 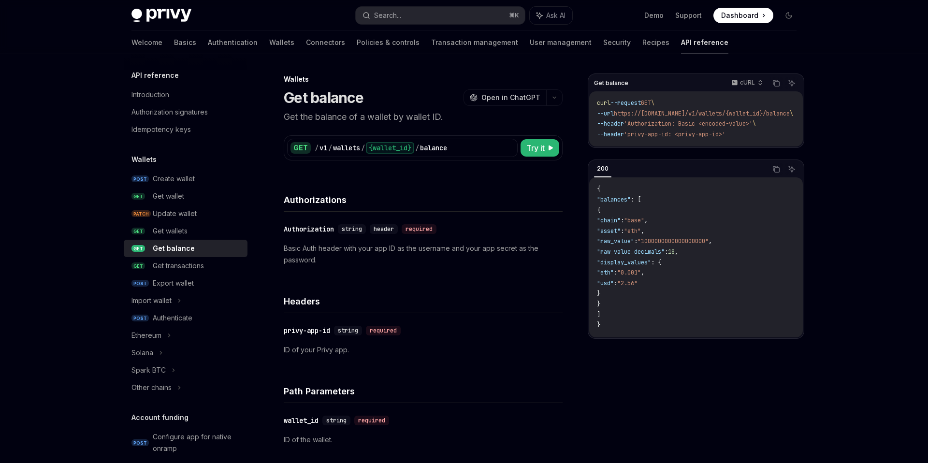 What do you see at coordinates (423, 301) in the screenshot?
I see `h4: Headers` at bounding box center [423, 301].